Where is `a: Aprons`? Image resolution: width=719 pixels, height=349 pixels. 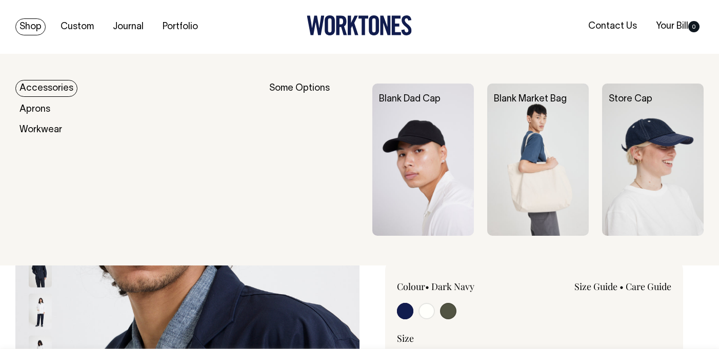
a: Aprons is located at coordinates (35, 109).